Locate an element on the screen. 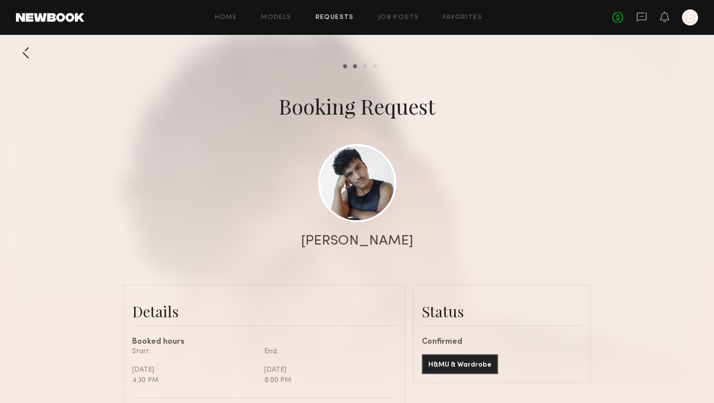 Image resolution: width=714 pixels, height=403 pixels. div: Booked hours is located at coordinates (264, 343).